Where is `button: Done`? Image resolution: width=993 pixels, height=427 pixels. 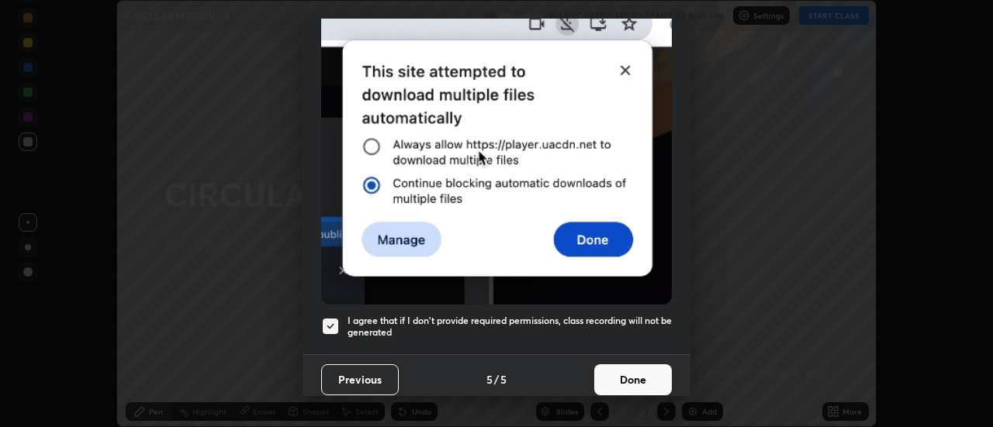
button: Done is located at coordinates (633, 380).